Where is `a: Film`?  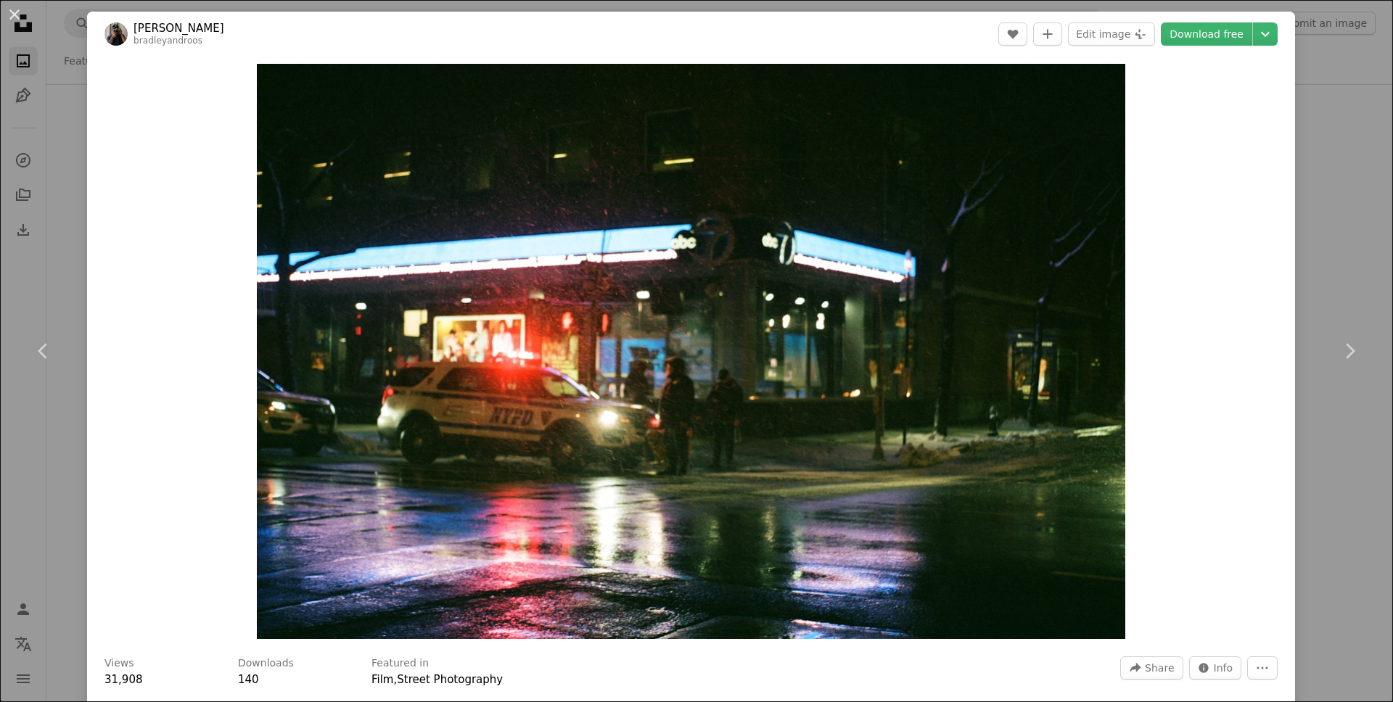
a: Film is located at coordinates (382, 680).